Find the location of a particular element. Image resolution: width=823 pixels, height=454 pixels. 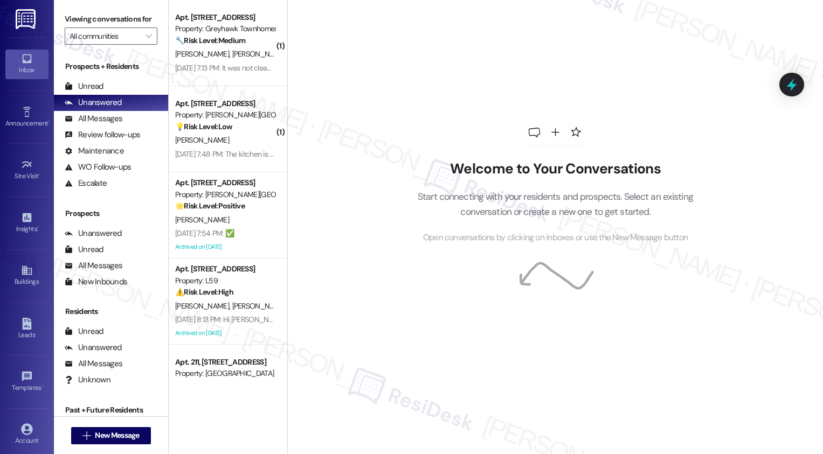

div: Prospects is located at coordinates (111, 213).